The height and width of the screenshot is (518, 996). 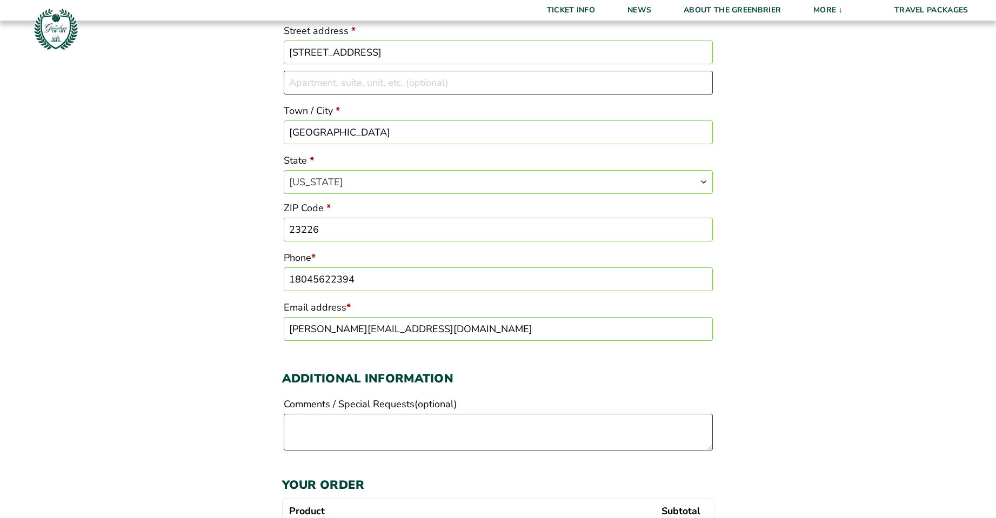 I want to click on span: (optional), so click(x=436, y=404).